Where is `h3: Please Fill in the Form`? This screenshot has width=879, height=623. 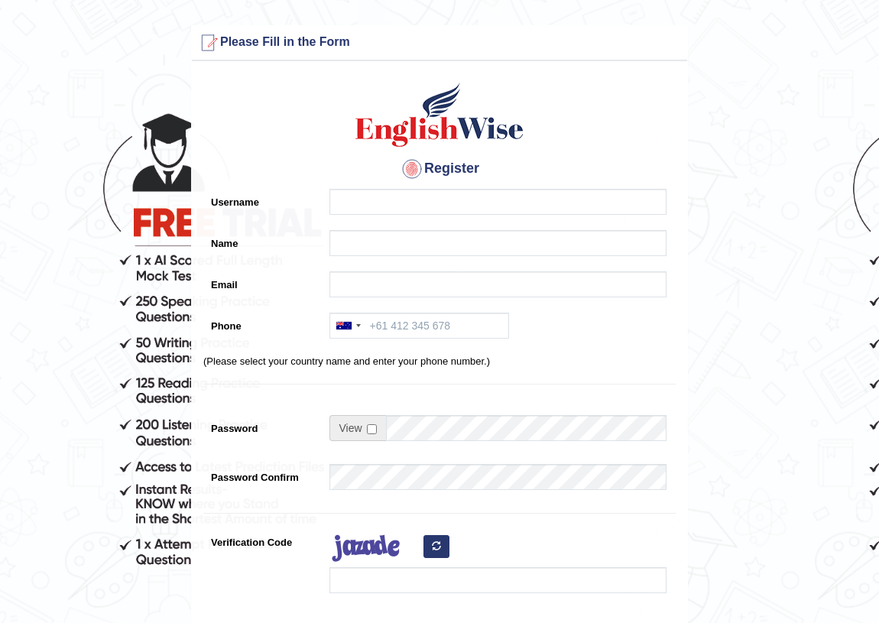 h3: Please Fill in the Form is located at coordinates (439, 43).